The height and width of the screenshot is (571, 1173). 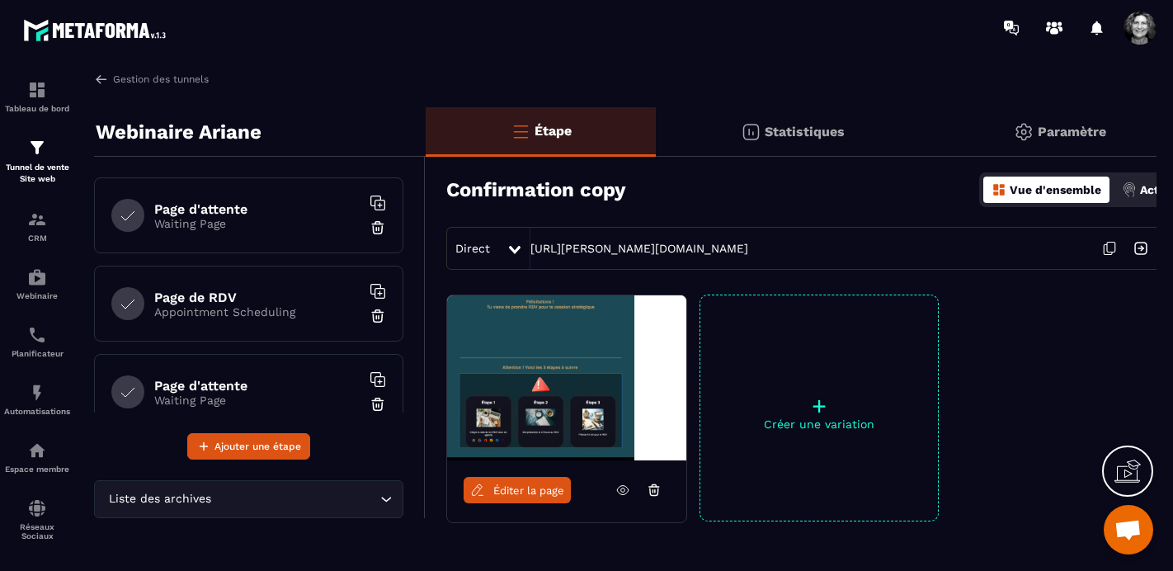 What do you see at coordinates (101, 79) in the screenshot?
I see `img: arrow` at bounding box center [101, 79].